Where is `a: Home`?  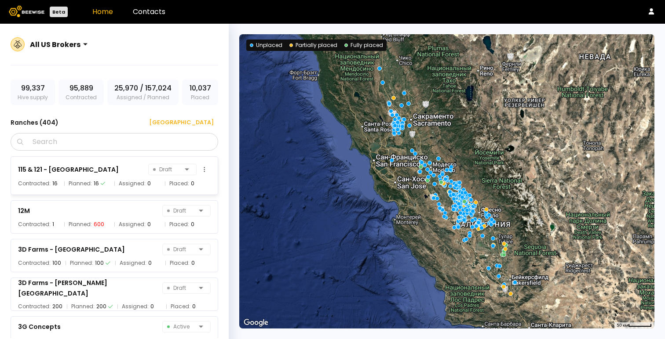
a: Home is located at coordinates (102, 11).